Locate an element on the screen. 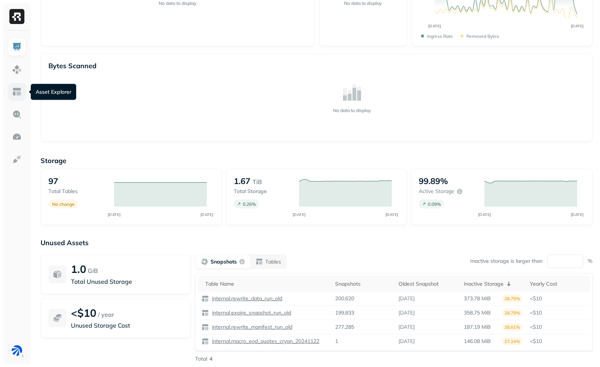 This screenshot has height=367, width=600. p: No change is located at coordinates (63, 204).